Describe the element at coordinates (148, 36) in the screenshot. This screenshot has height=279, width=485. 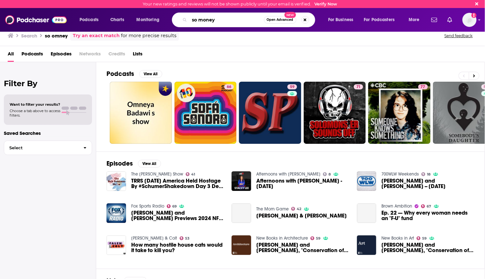
I see `span: for more precise results` at that location.